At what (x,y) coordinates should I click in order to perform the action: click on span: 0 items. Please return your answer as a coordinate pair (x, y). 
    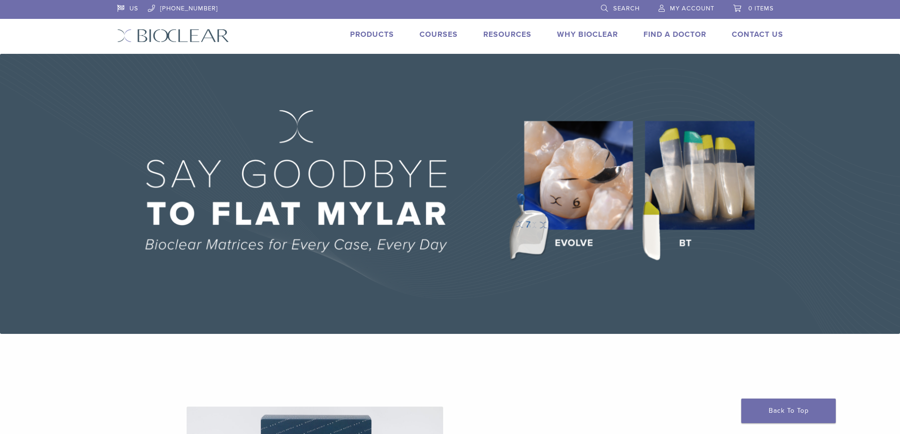
    Looking at the image, I should click on (761, 9).